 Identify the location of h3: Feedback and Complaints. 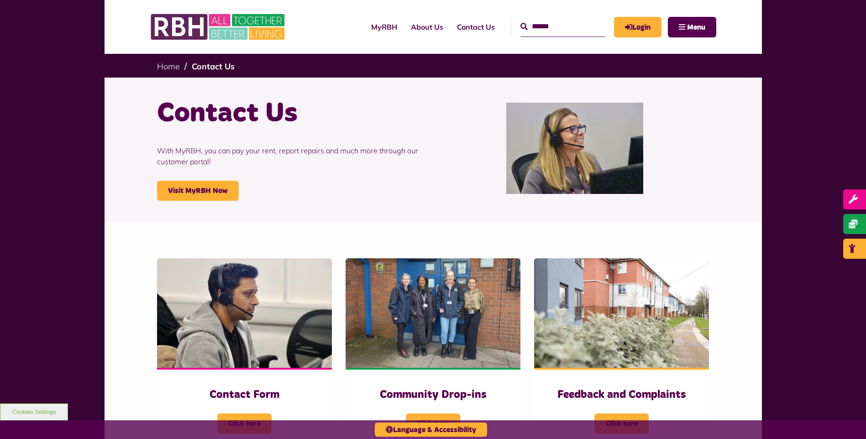
(621, 395).